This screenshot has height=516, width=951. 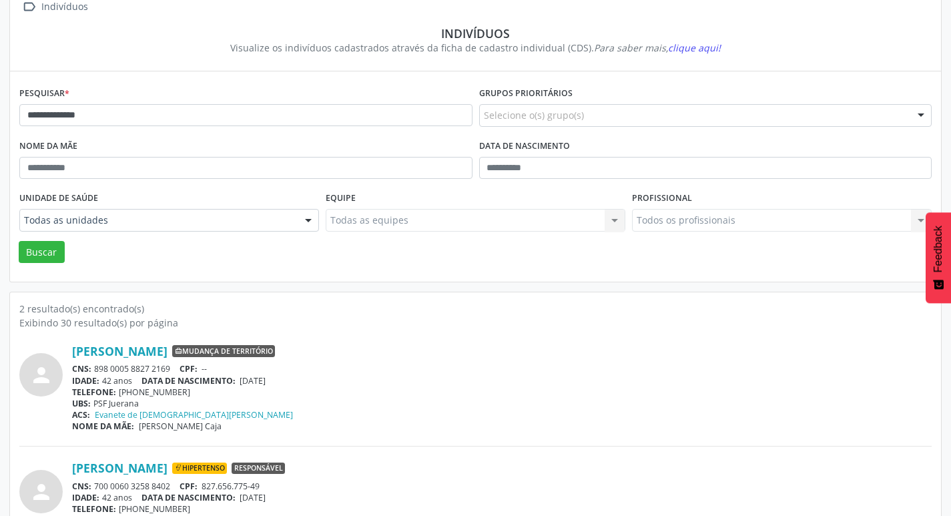 What do you see at coordinates (475, 33) in the screenshot?
I see `div: Indivíduos` at bounding box center [475, 33].